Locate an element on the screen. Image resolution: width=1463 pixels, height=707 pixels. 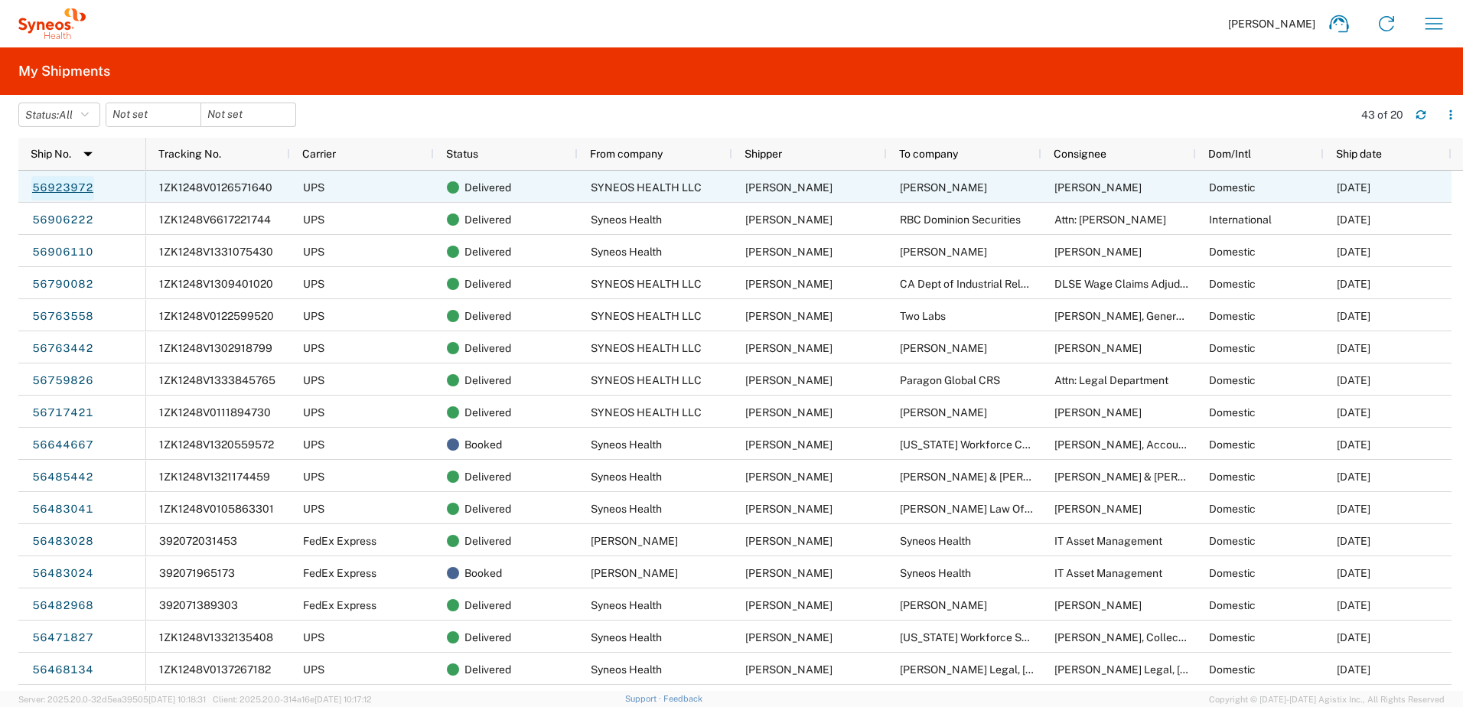
span: Enakshi Dasgupta is located at coordinates (944, 605).